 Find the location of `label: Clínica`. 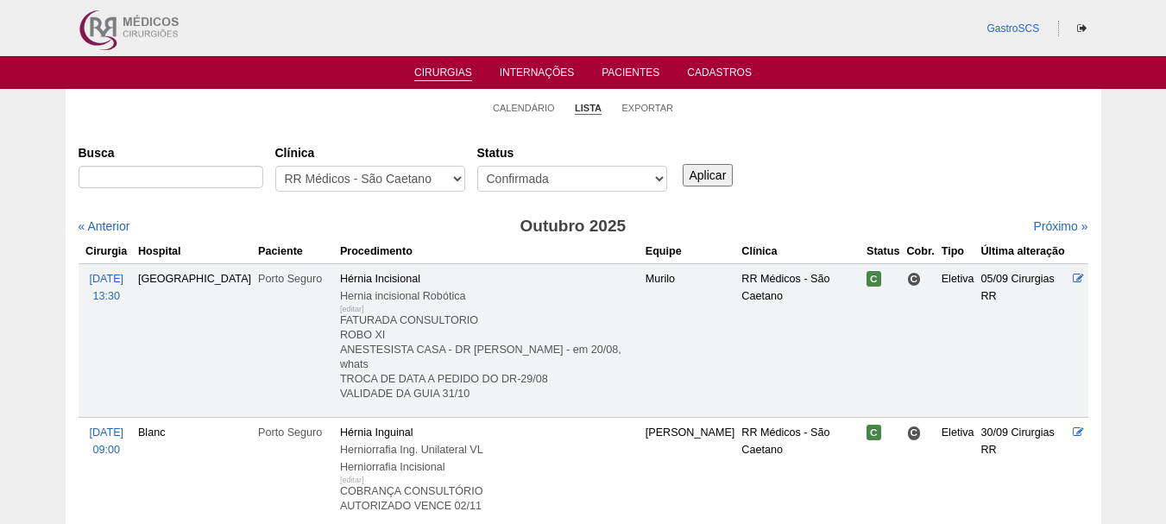

label: Clínica is located at coordinates (370, 153).